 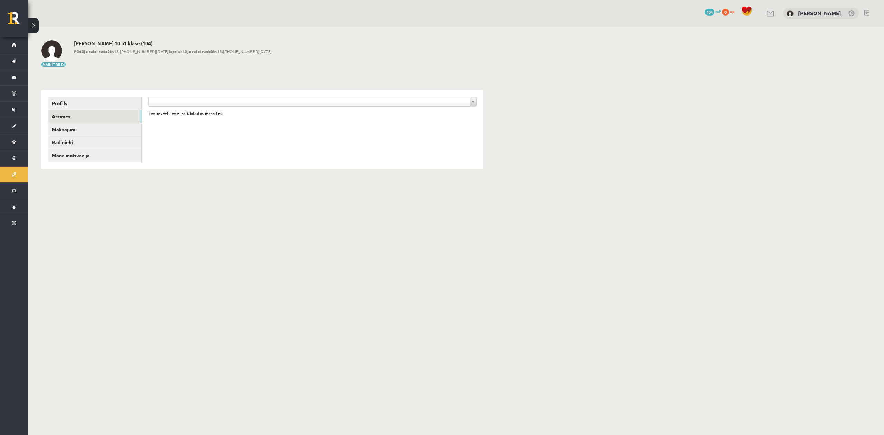 I want to click on a: 0 xp, so click(x=730, y=11).